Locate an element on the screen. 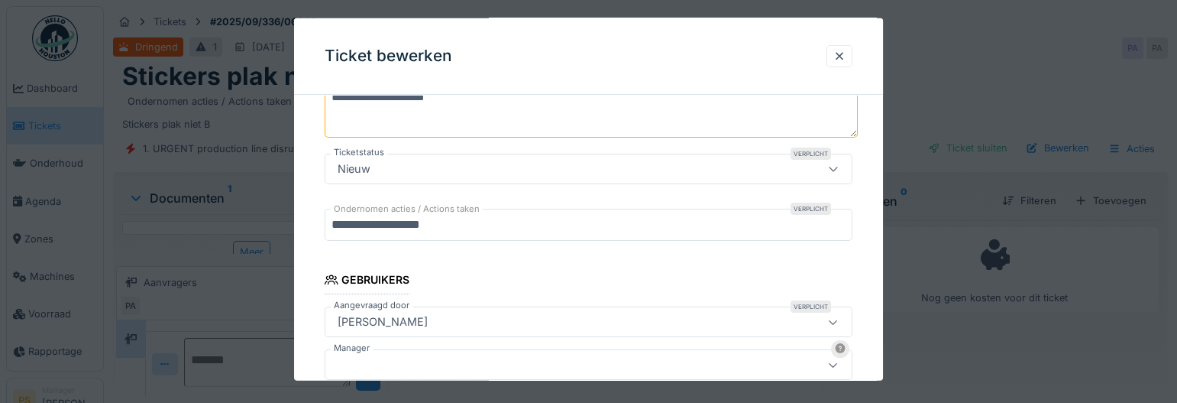 This screenshot has width=1177, height=403. label: Ticketstatus is located at coordinates (359, 152).